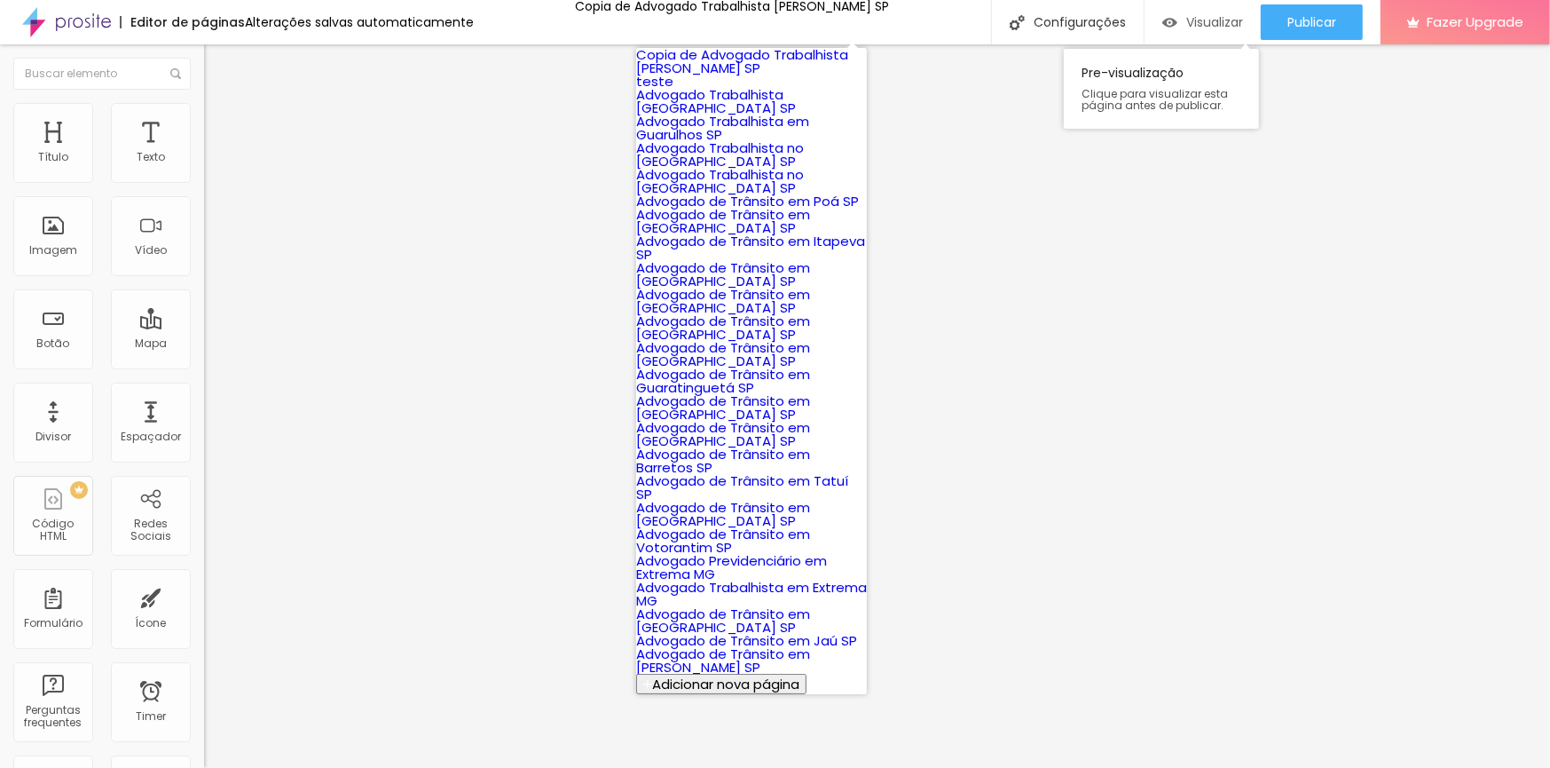 The height and width of the screenshot is (768, 1550). Describe the element at coordinates (742, 487) in the screenshot. I see `a: Advogado de Trânsito em Tatuí SP` at that location.